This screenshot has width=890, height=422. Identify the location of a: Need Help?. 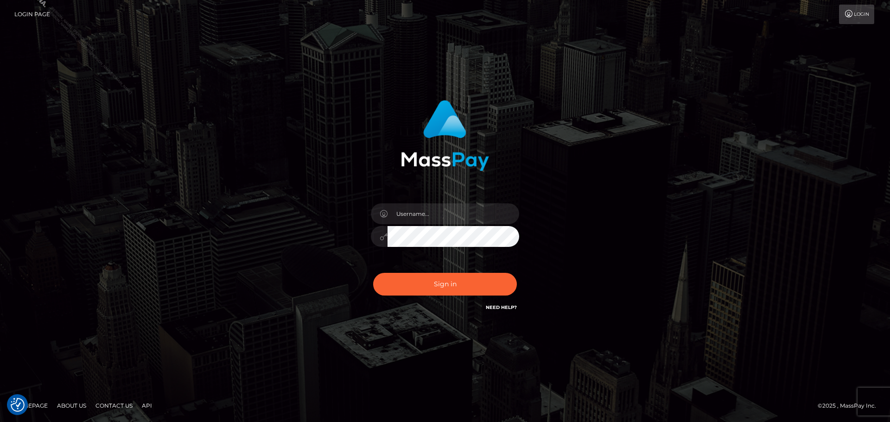
(501, 307).